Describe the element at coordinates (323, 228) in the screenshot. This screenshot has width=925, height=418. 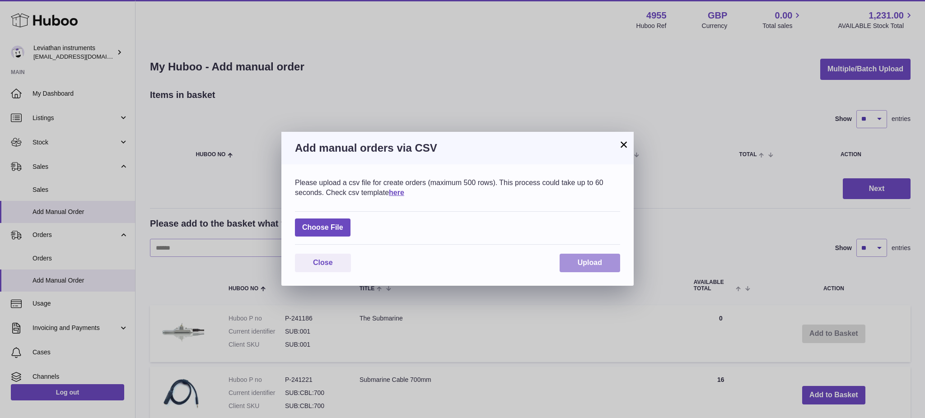
I see `span: Choose File` at that location.